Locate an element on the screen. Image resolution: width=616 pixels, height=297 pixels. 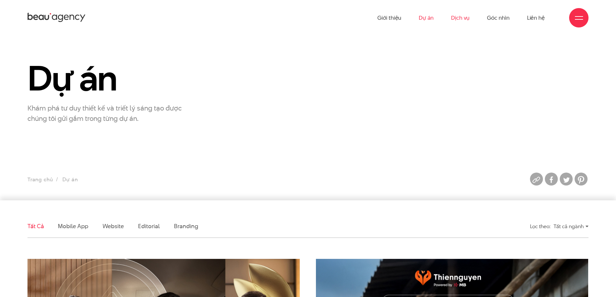
a: Editorial is located at coordinates (149, 226).